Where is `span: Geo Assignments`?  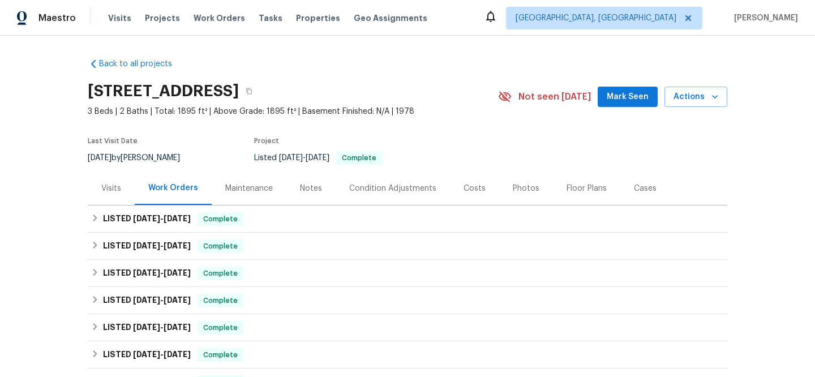 span: Geo Assignments is located at coordinates (391, 18).